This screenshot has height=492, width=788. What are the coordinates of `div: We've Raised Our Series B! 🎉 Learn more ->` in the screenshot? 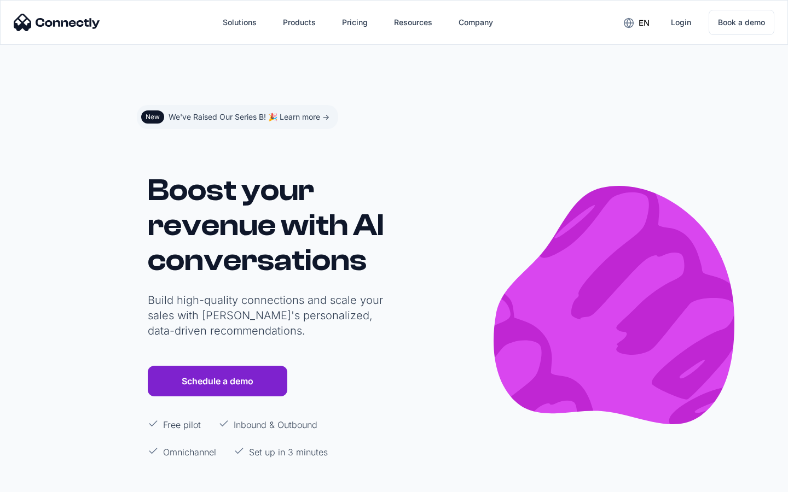 It's located at (249, 117).